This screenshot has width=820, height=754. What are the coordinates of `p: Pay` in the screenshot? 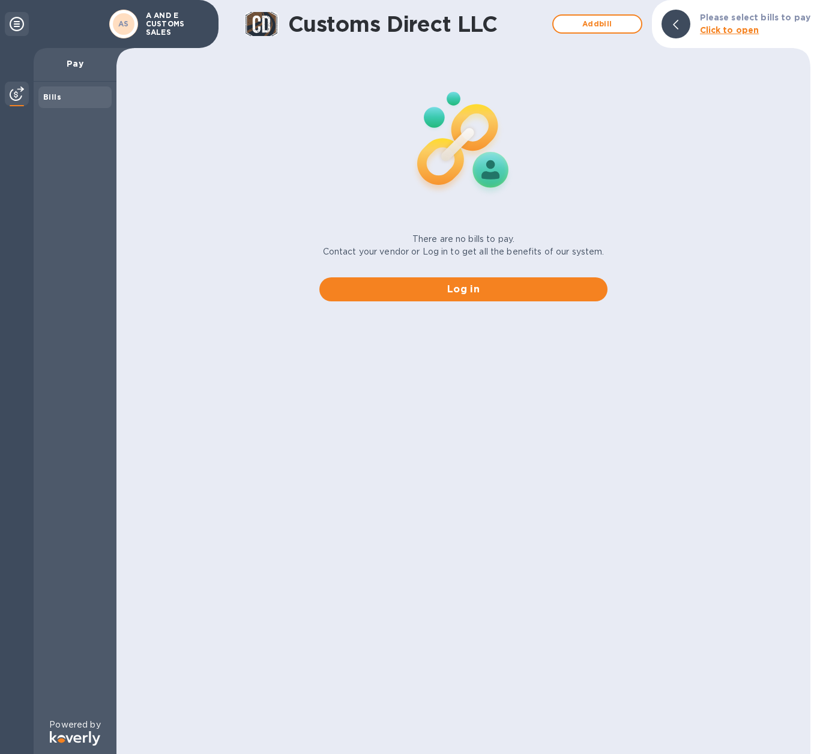 It's located at (75, 64).